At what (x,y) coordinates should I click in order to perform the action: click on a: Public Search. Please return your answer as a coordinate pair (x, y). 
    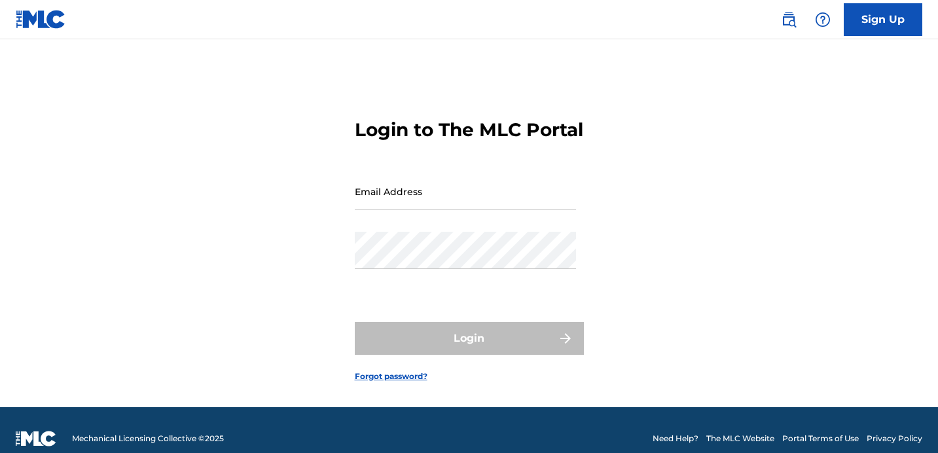
    Looking at the image, I should click on (788, 20).